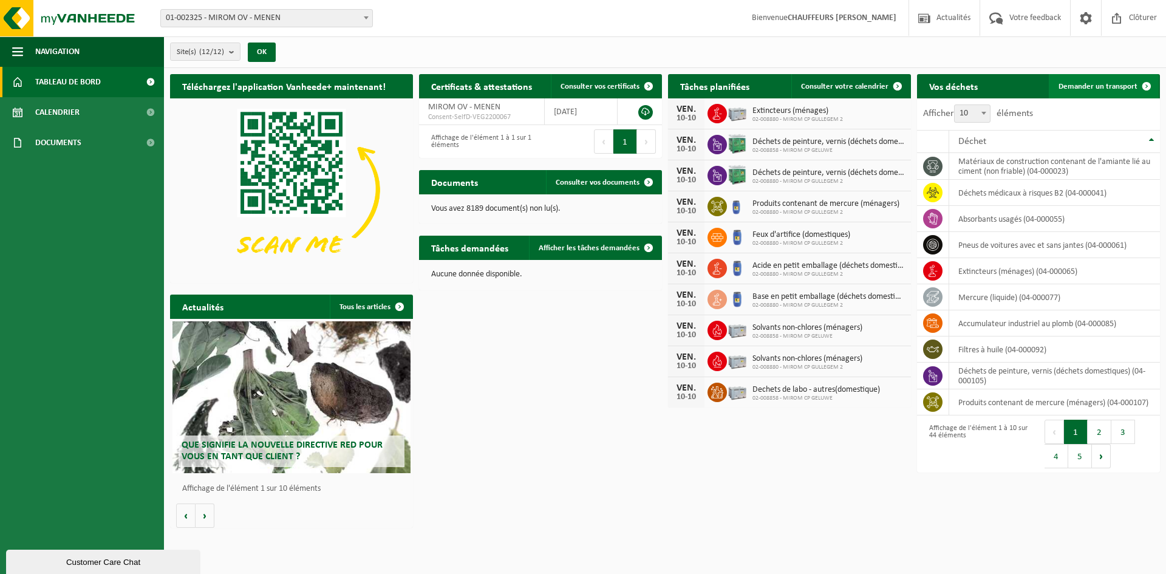  I want to click on span: 01-002325 - MIROM OV - MENEN, so click(267, 18).